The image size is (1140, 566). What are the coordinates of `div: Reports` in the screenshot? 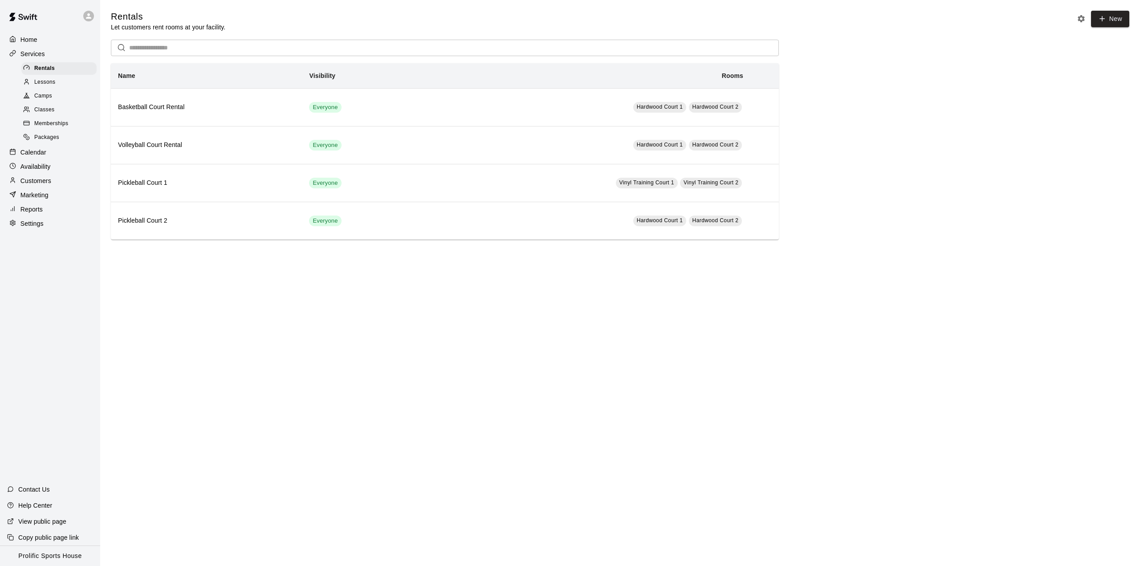 It's located at (50, 209).